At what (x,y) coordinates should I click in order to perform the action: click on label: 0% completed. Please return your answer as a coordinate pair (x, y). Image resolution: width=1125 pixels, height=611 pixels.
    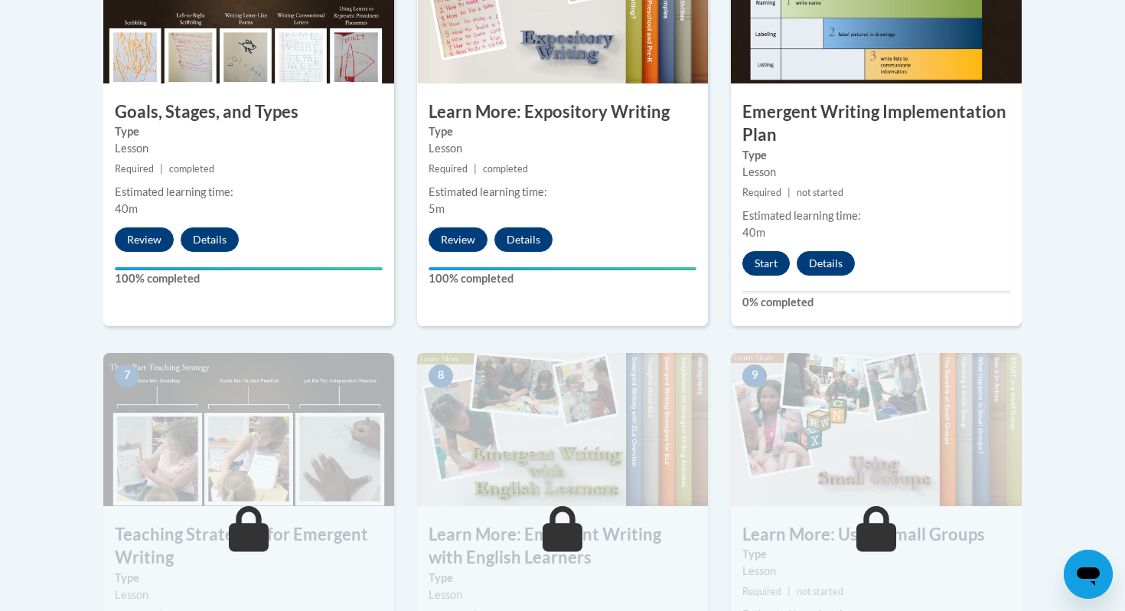
    Looking at the image, I should click on (876, 302).